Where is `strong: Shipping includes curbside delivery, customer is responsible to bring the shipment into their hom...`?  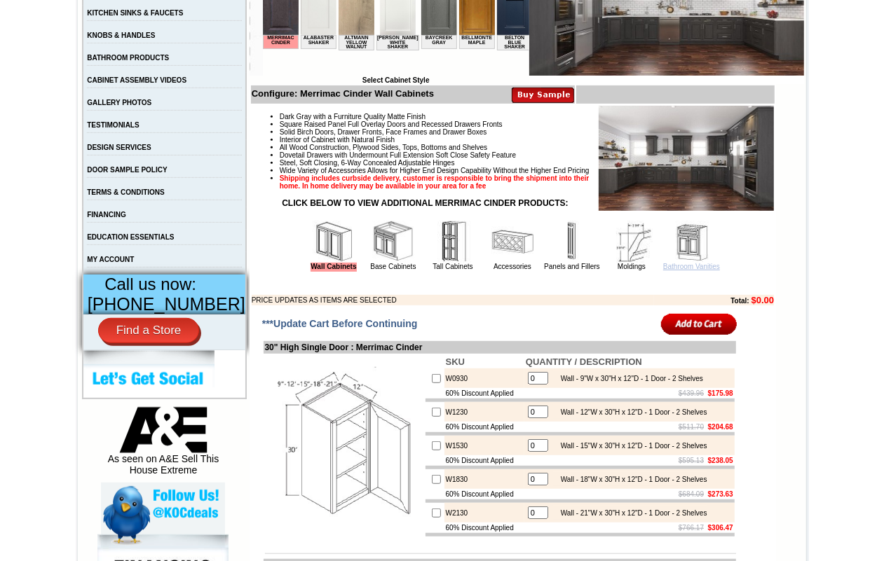 strong: Shipping includes curbside delivery, customer is responsible to bring the shipment into their hom... is located at coordinates (434, 182).